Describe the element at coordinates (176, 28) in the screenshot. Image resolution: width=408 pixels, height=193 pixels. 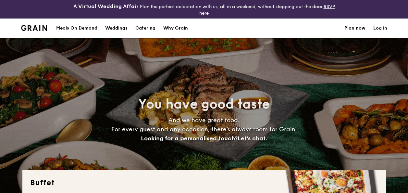
I see `div: Why Grain` at that location.